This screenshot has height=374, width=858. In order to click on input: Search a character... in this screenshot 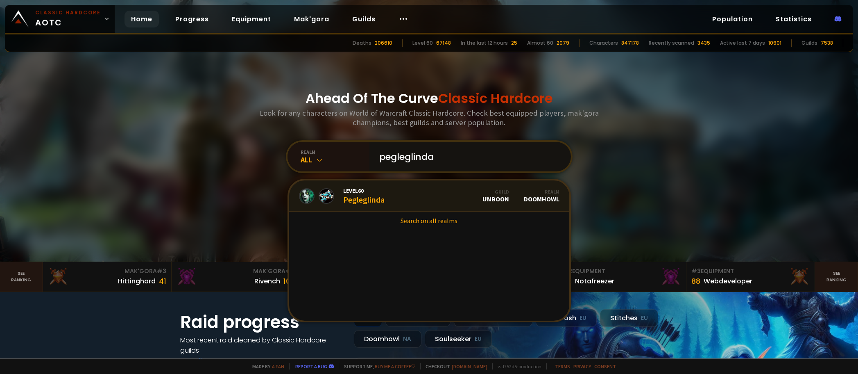, I will do `click(468, 156)`.